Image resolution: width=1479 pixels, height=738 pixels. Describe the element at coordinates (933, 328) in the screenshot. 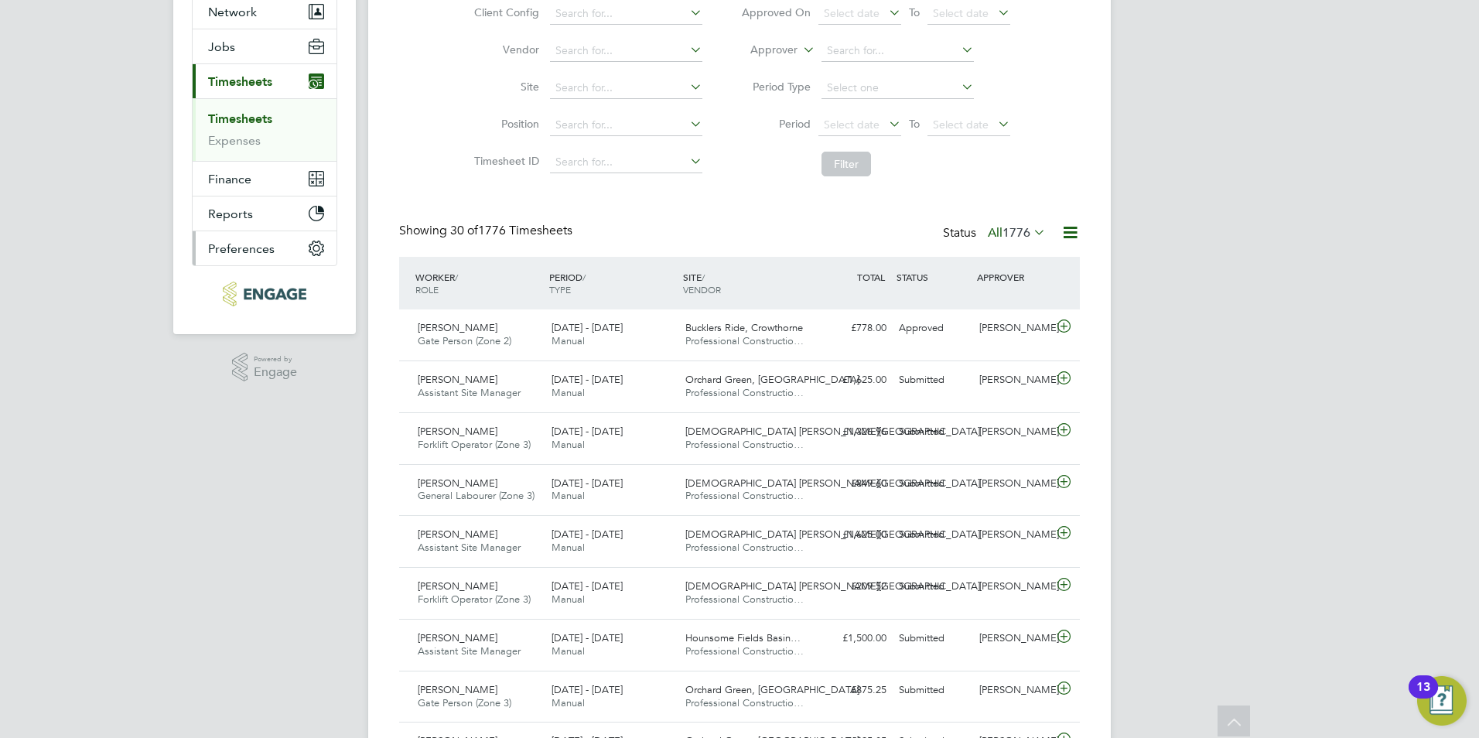

I see `div: Approved` at that location.